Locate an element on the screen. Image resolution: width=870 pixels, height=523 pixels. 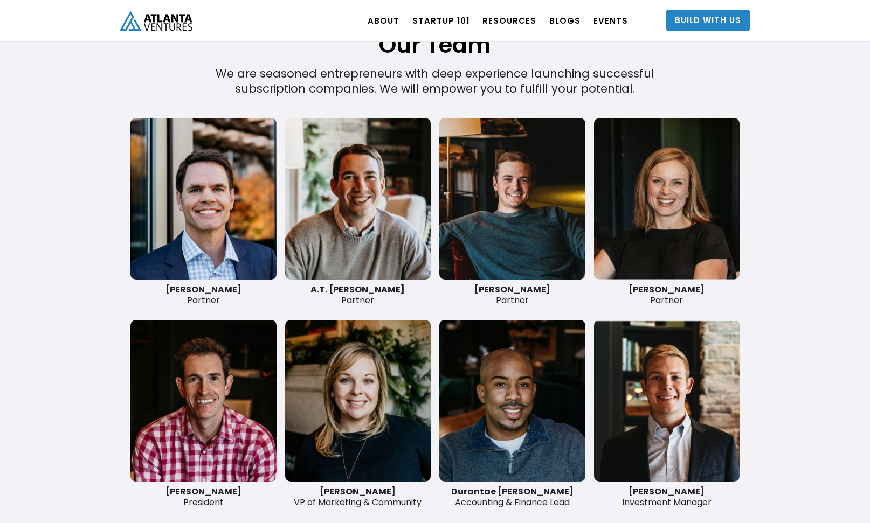
div: VP of Marketing & Community is located at coordinates (358, 497).